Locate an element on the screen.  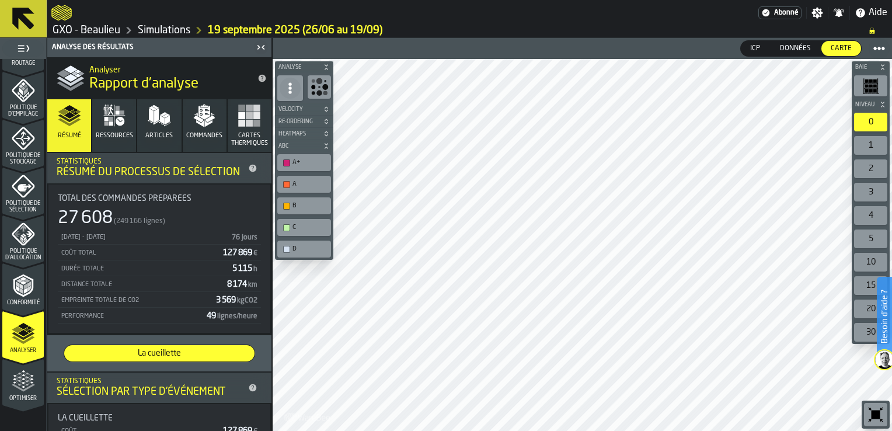
li: menu Politique de stockage is located at coordinates (23, 142).